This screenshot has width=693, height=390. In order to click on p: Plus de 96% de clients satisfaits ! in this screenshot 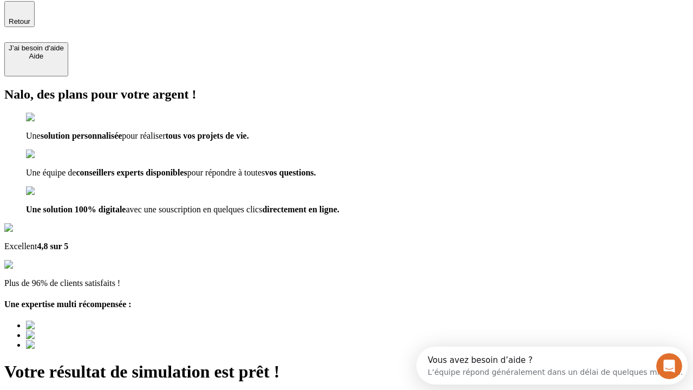, I will do `click(347, 283)`.